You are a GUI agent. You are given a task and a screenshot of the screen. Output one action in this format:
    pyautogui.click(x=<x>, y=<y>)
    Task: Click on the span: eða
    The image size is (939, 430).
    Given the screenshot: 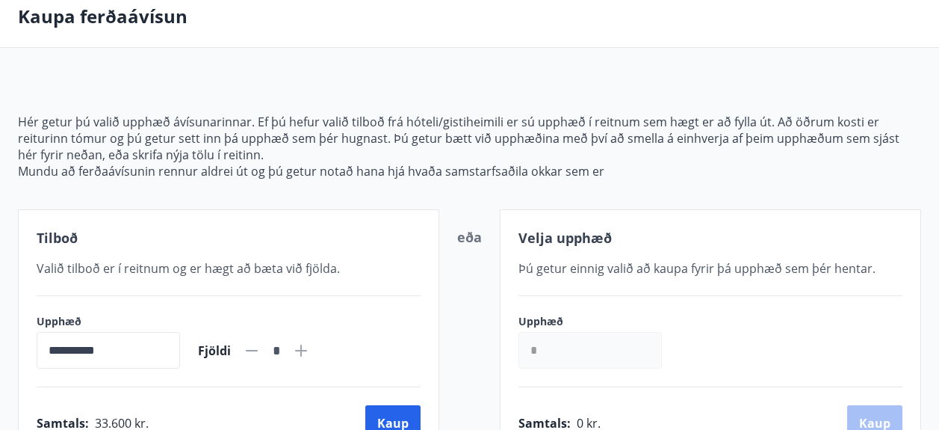 What is the action you would take?
    pyautogui.click(x=469, y=237)
    